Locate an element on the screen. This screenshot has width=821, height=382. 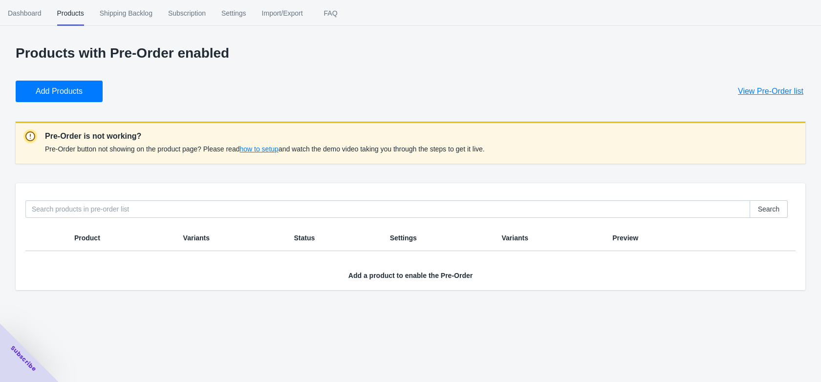
span: View Pre-Order list is located at coordinates (771, 91).